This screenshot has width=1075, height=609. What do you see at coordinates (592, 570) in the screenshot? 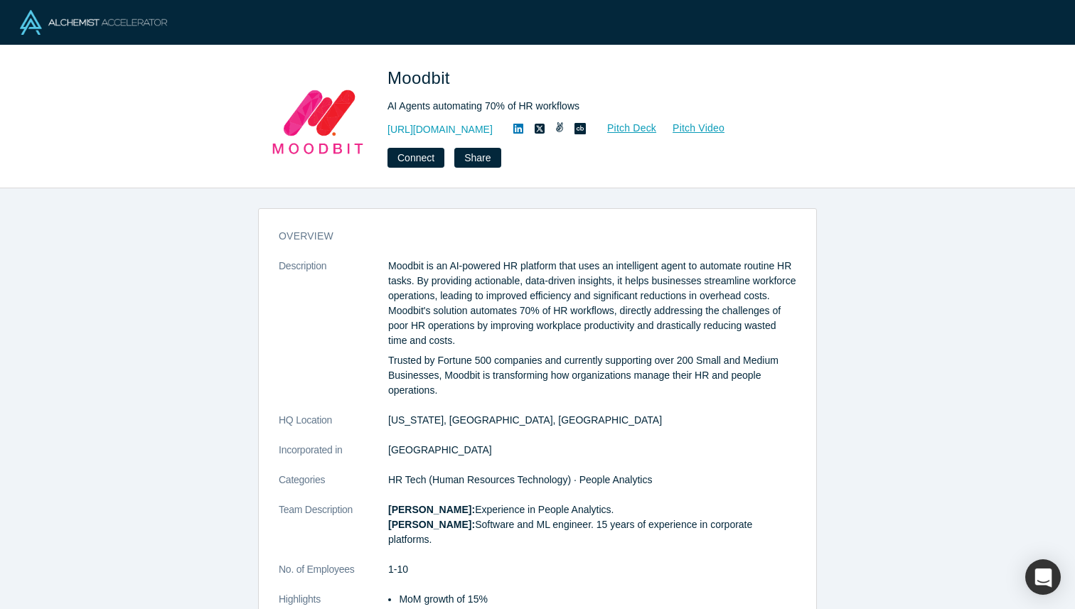
I see `dd: 1-10` at bounding box center [592, 570].